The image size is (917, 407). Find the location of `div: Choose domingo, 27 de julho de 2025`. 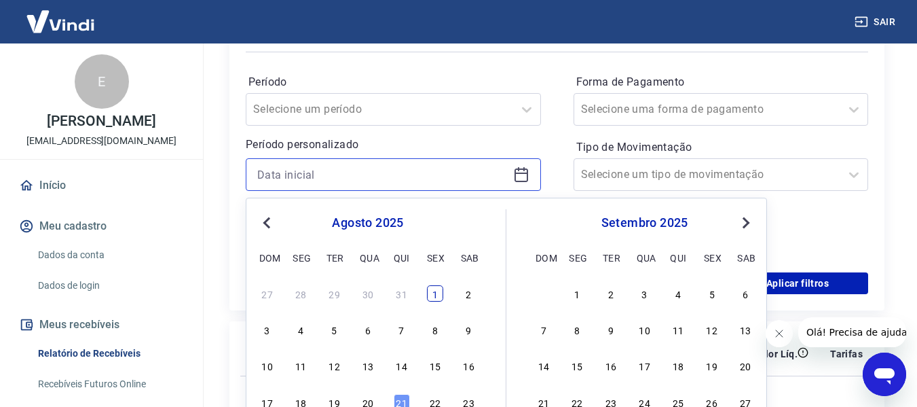

div: Choose domingo, 27 de julho de 2025 is located at coordinates (267, 293).